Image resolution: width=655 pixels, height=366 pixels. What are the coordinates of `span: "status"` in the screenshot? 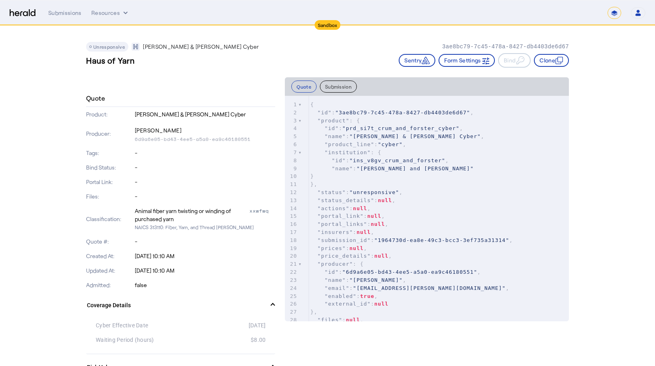 It's located at (331, 192).